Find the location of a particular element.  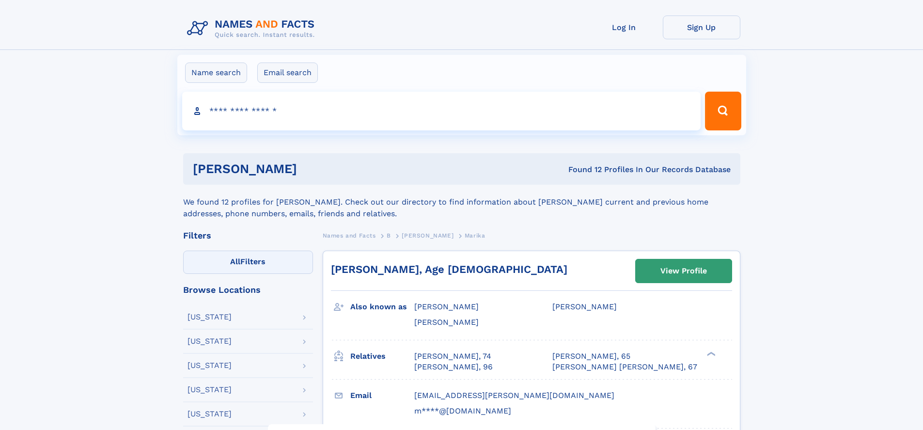

a: Sign Up is located at coordinates (702, 27).